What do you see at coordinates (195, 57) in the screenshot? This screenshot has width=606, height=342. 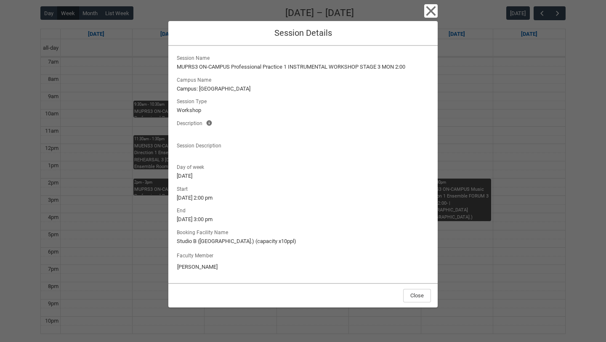 I see `span: Session Name` at bounding box center [195, 57].